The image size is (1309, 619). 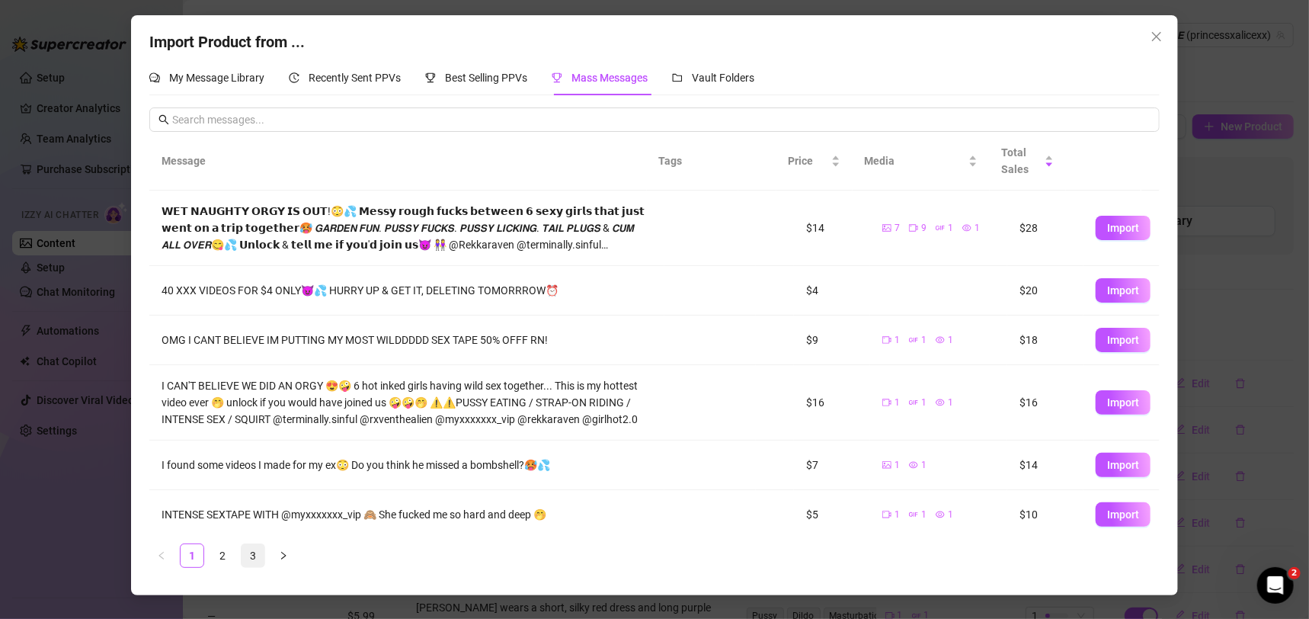 What do you see at coordinates (398, 161) in the screenshot?
I see `th: Message` at bounding box center [398, 161].